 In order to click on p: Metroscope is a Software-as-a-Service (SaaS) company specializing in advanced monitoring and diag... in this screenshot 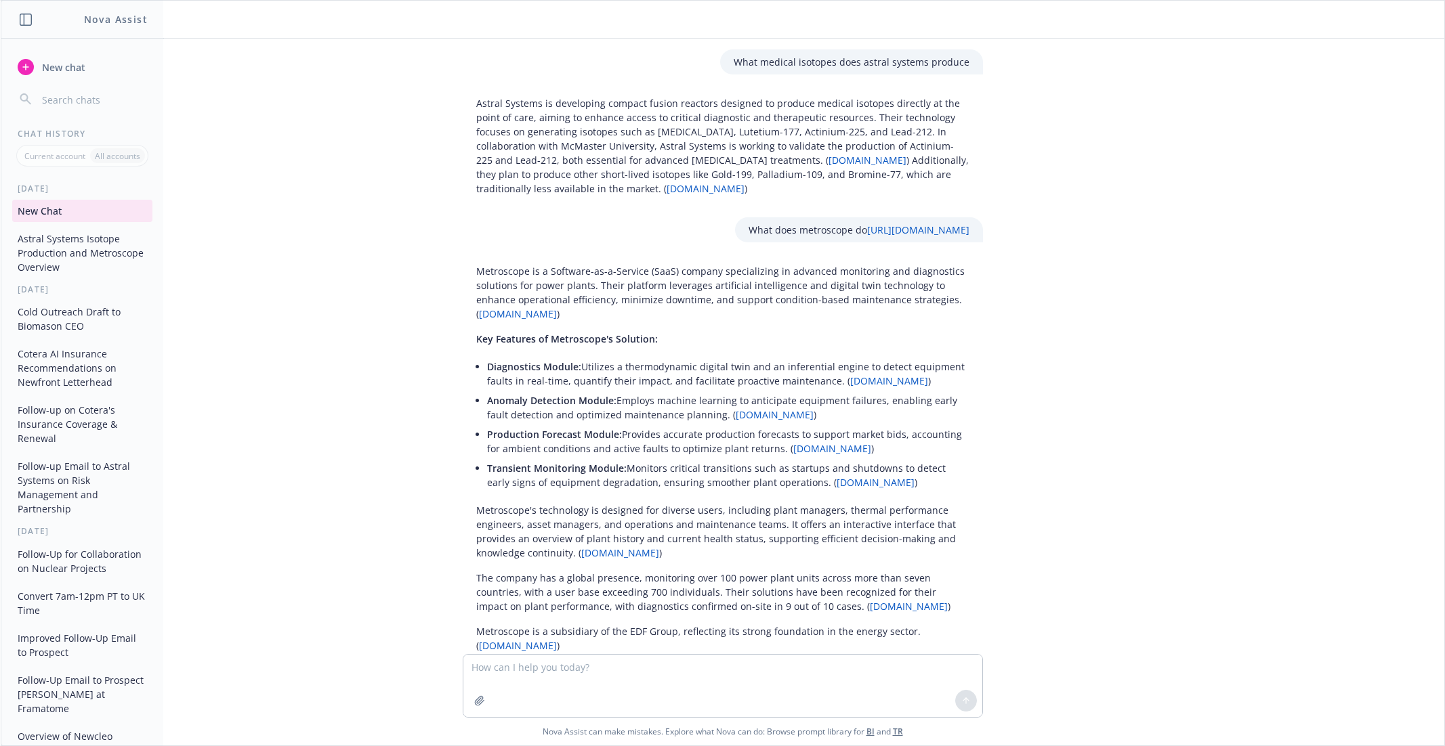, I will do `click(723, 293)`.